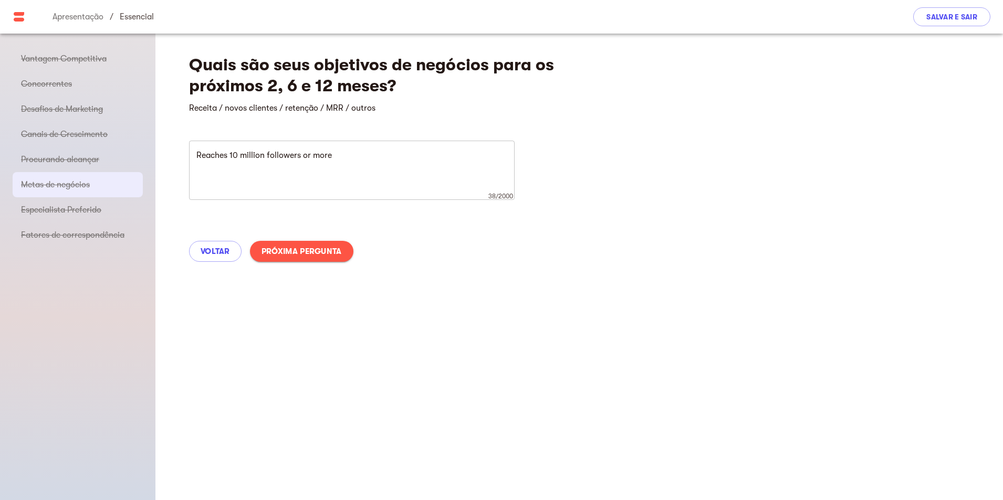  Describe the element at coordinates (301, 252) in the screenshot. I see `font: Próxima pergunta` at that location.